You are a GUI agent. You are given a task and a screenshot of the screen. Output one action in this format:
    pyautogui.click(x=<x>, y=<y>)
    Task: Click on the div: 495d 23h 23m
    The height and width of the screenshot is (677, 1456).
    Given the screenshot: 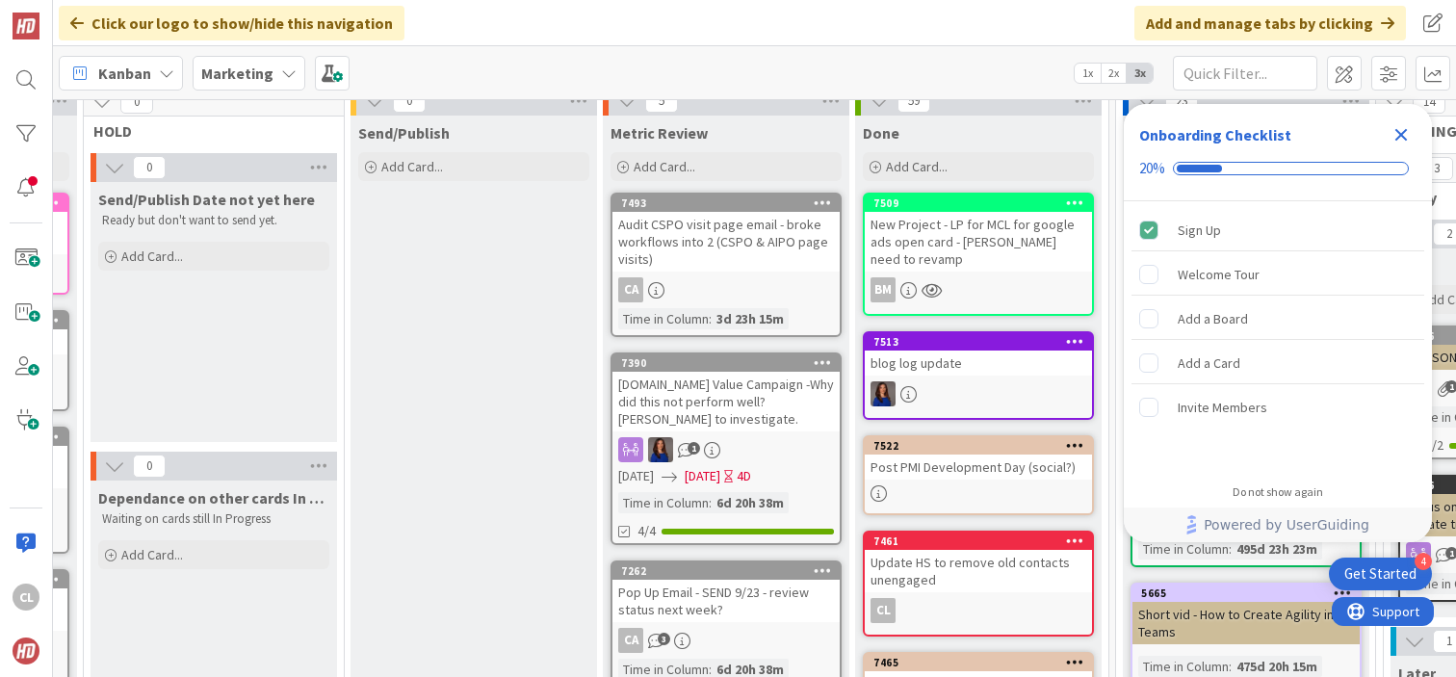 What is the action you would take?
    pyautogui.click(x=1277, y=549)
    